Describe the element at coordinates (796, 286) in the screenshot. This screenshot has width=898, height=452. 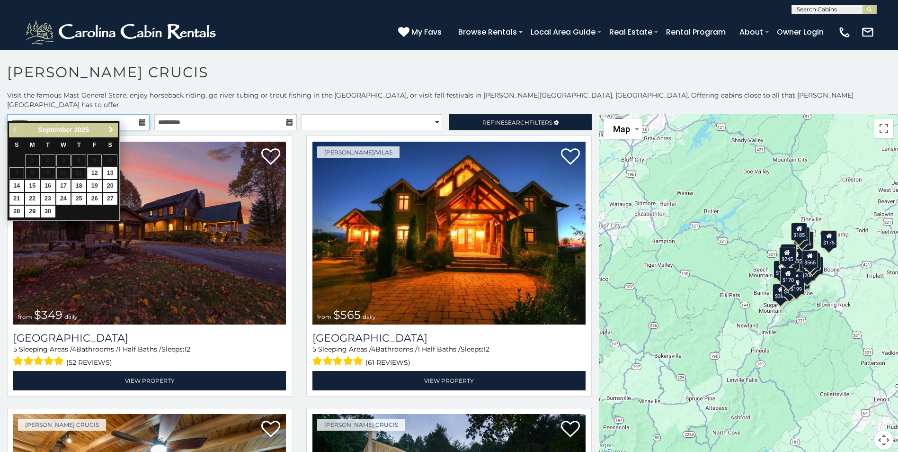
I see `div: $199` at that location.